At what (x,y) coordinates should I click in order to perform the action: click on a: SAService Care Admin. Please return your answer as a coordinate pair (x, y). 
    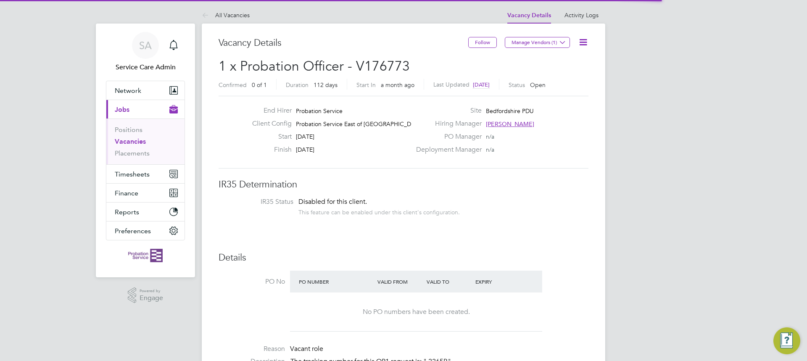
    Looking at the image, I should click on (145, 52).